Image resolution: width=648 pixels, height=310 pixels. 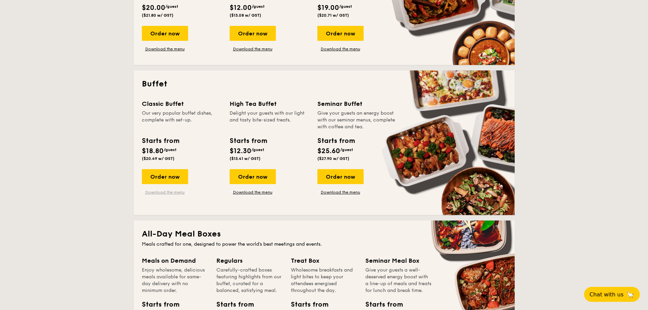 What do you see at coordinates (158, 15) in the screenshot?
I see `span: ($21.80 w/ GST)` at bounding box center [158, 15].